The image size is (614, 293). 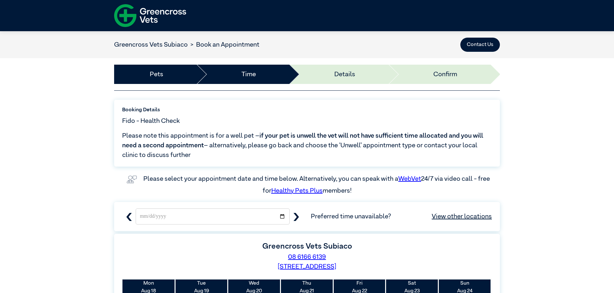 What do you see at coordinates (151, 45) in the screenshot?
I see `a: Greencross Vets Subiaco` at bounding box center [151, 45].